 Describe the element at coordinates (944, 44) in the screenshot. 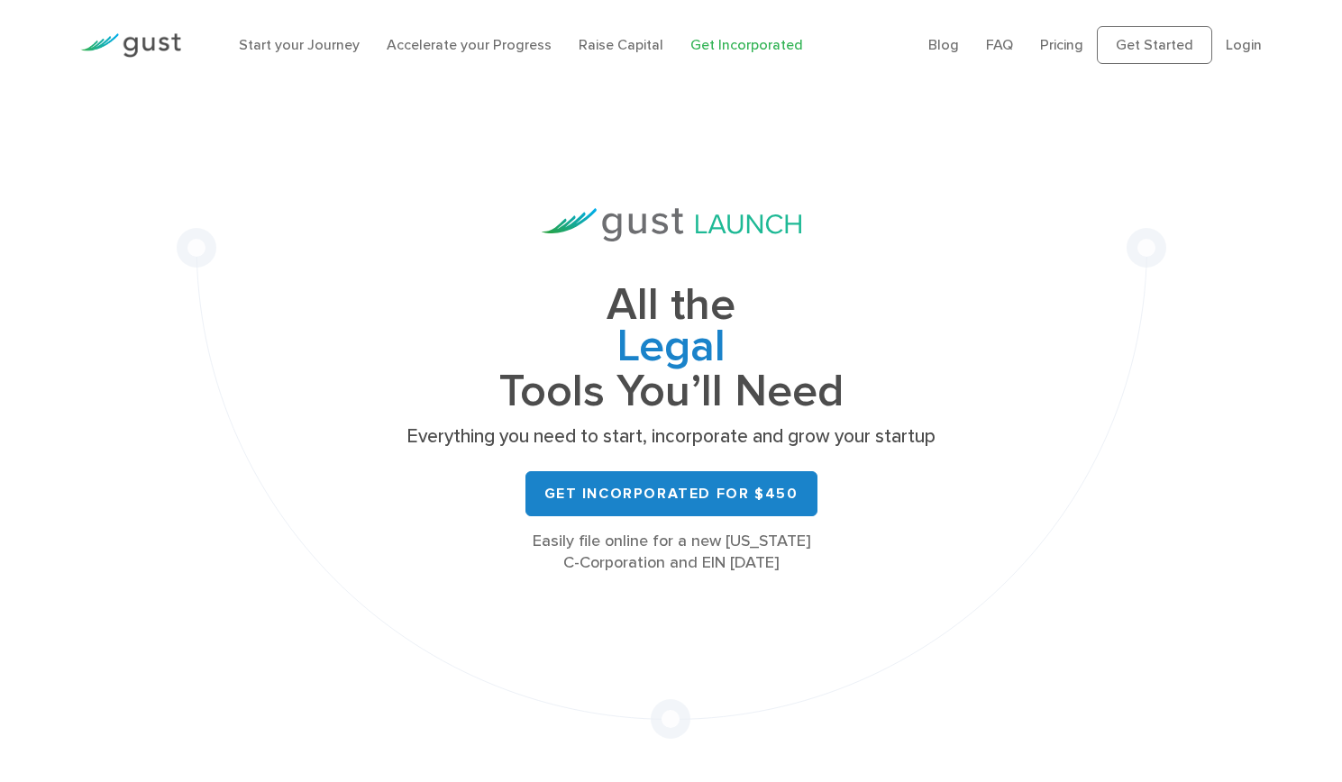

I see `a: Blog` at that location.